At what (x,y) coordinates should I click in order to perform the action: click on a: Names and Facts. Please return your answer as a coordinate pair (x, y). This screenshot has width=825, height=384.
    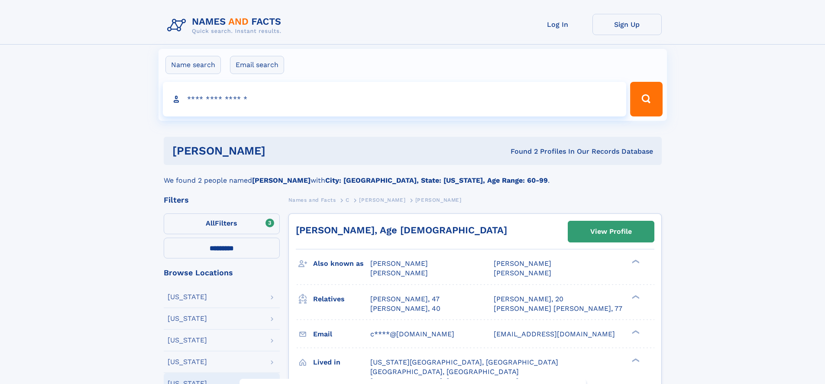
    Looking at the image, I should click on (312, 200).